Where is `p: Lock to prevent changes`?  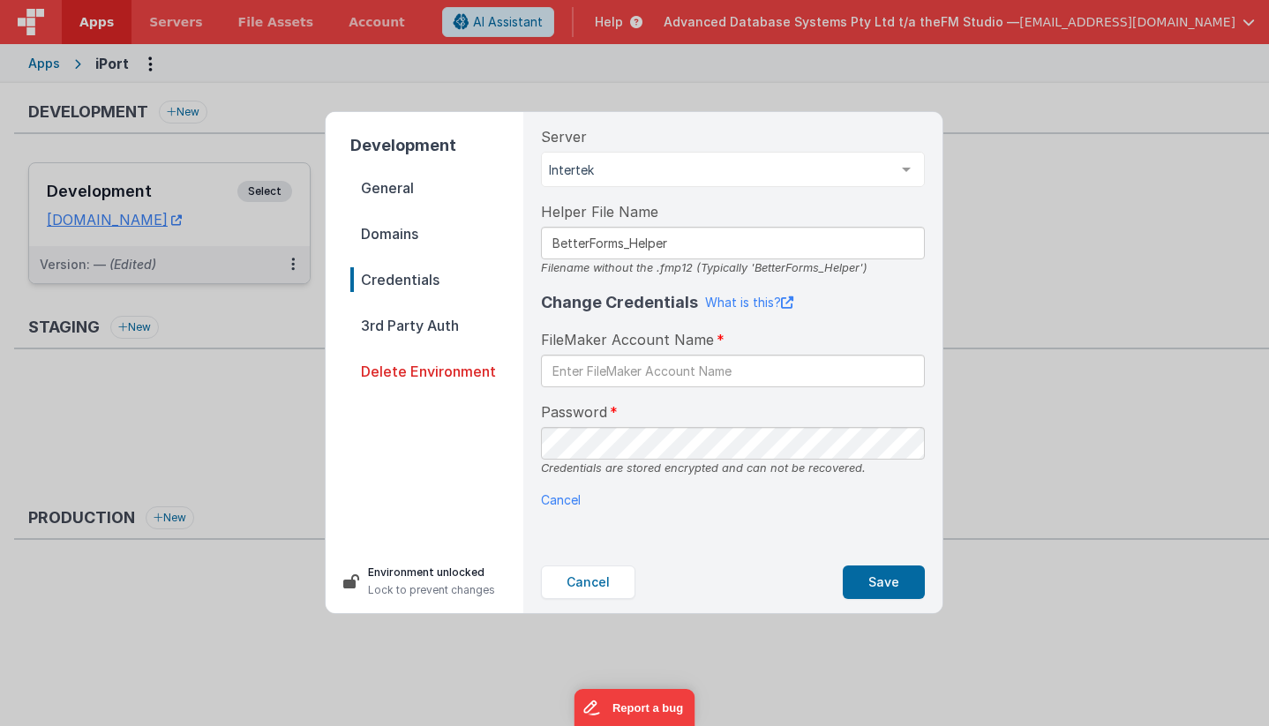
p: Lock to prevent changes is located at coordinates (431, 590).